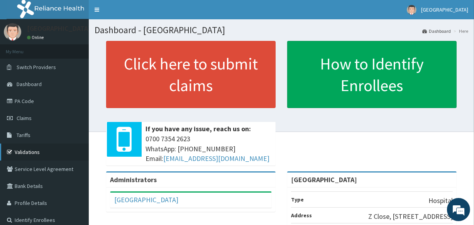 Image resolution: width=474 pixels, height=225 pixels. I want to click on b: Administrators, so click(133, 179).